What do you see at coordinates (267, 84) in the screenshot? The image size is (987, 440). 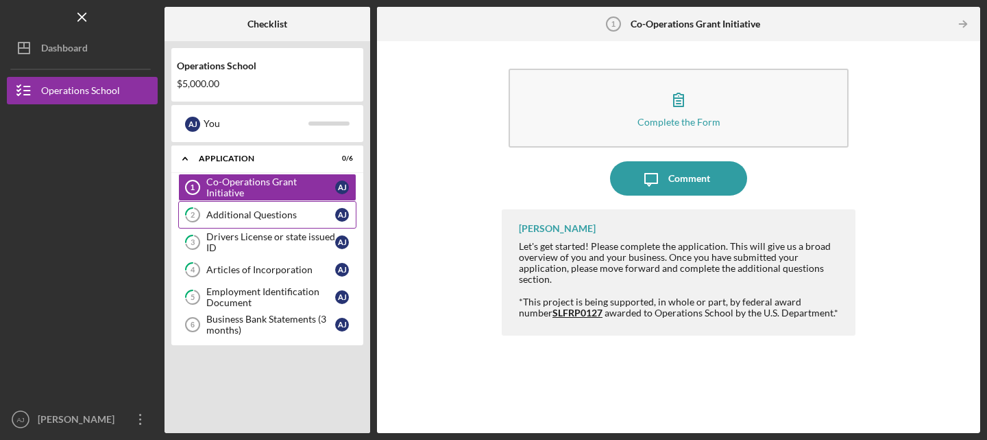 I see `div: $5,000.00` at bounding box center [267, 84].